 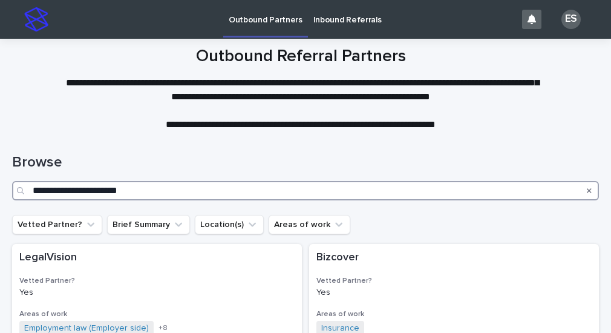 What do you see at coordinates (571, 19) in the screenshot?
I see `div: ES` at bounding box center [571, 19].